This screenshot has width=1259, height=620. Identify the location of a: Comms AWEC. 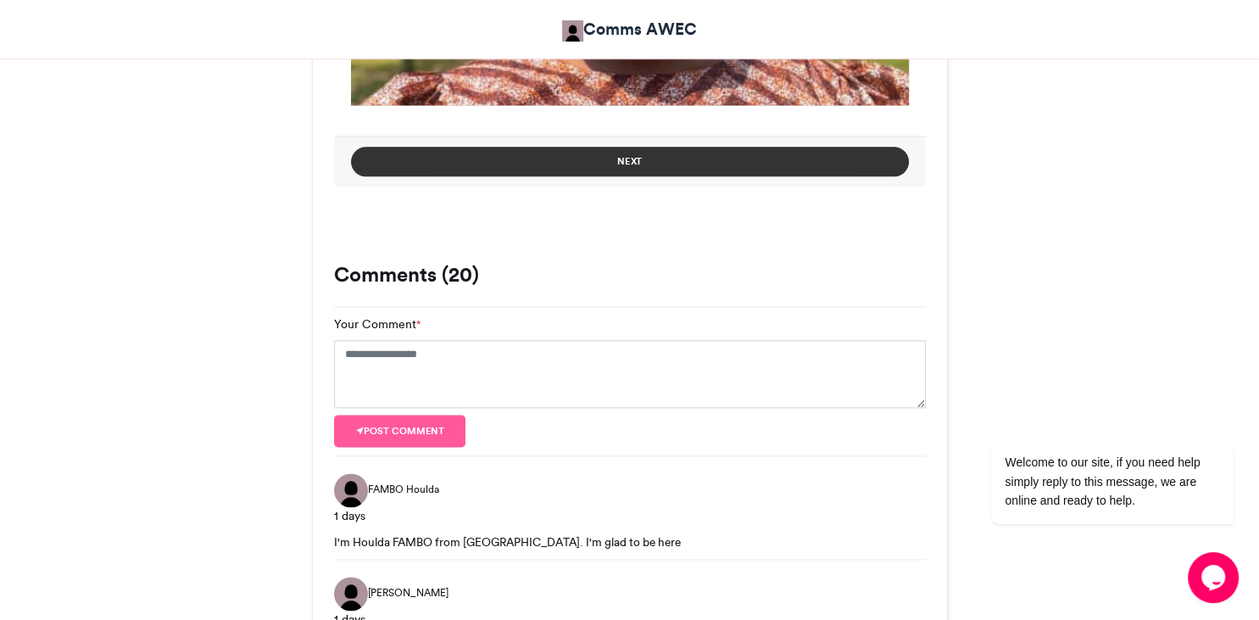
(629, 29).